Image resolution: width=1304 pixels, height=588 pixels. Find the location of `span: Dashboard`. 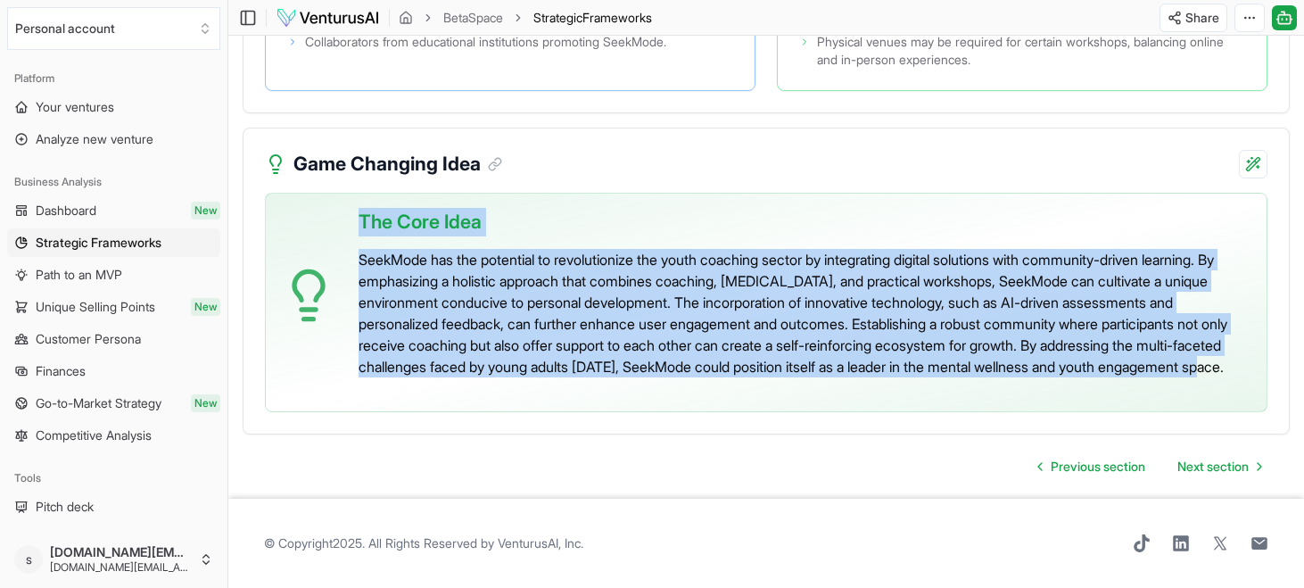

span: Dashboard is located at coordinates (66, 211).